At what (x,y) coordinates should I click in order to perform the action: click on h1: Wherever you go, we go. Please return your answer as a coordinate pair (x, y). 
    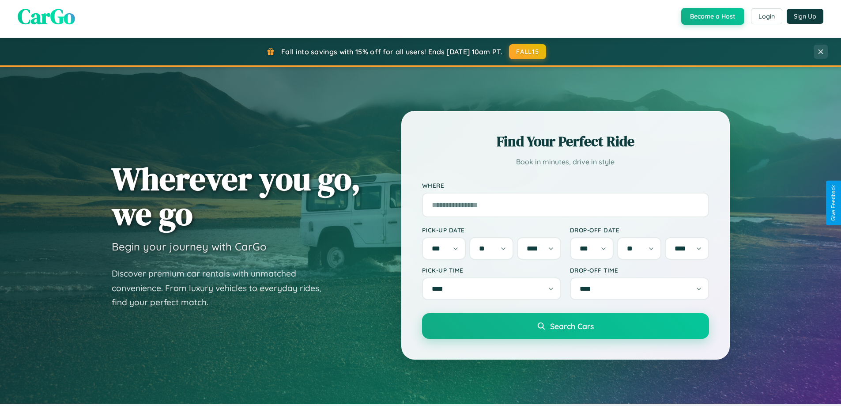
    Looking at the image, I should click on (236, 196).